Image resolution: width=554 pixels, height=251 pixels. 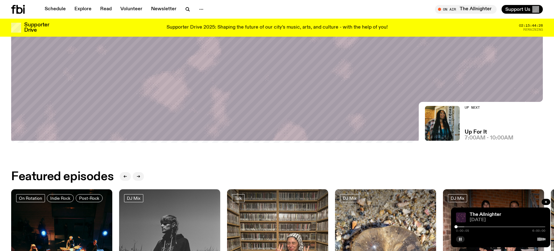 I want to click on a: Up For It, so click(x=476, y=132).